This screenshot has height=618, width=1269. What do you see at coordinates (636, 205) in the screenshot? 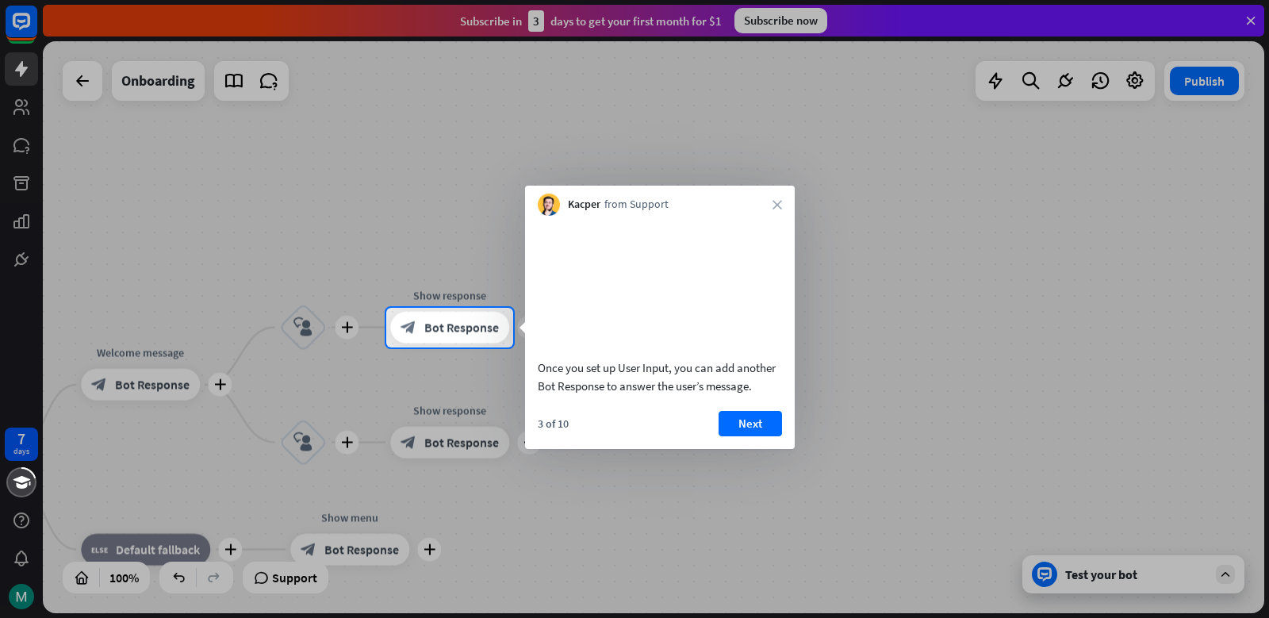
I see `span: from Support` at bounding box center [636, 205].